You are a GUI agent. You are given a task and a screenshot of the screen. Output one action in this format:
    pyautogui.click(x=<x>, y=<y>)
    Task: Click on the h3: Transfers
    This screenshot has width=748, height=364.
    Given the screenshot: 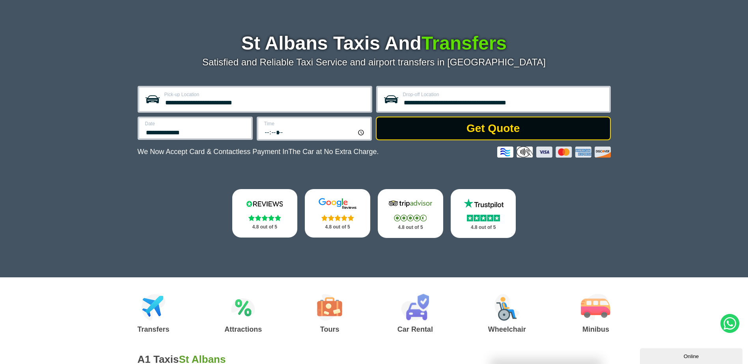 What is the action you would take?
    pyautogui.click(x=153, y=330)
    